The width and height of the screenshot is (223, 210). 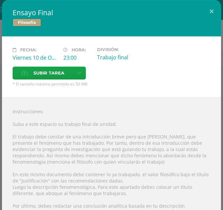 What do you see at coordinates (111, 84) in the screenshot?
I see `span: * El tamaño máximo permitido es 50 MB` at bounding box center [111, 84].